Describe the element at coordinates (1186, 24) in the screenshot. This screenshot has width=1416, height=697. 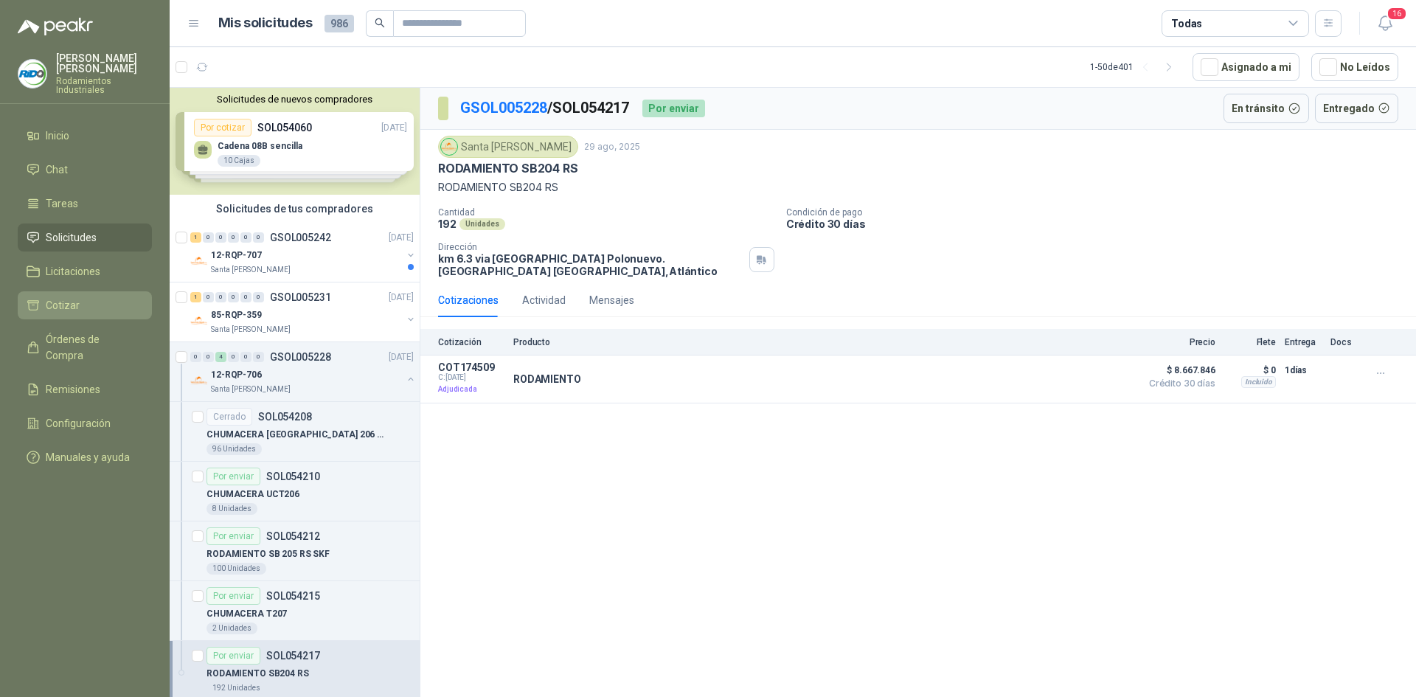
I see `div: Todas` at that location.